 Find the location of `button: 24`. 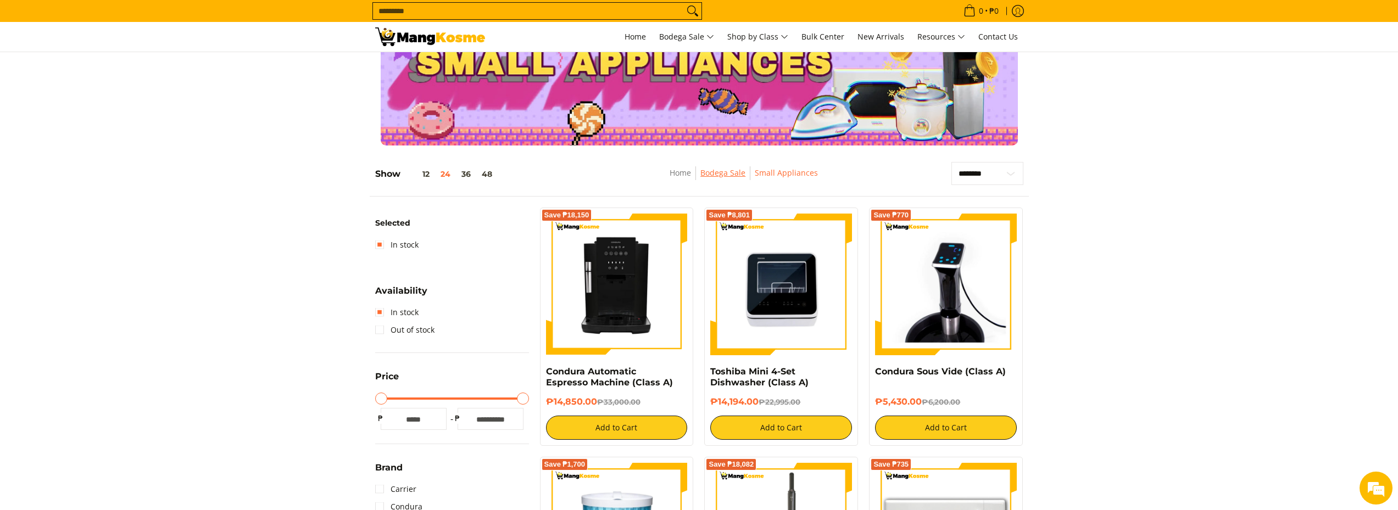

button: 24 is located at coordinates (445, 174).